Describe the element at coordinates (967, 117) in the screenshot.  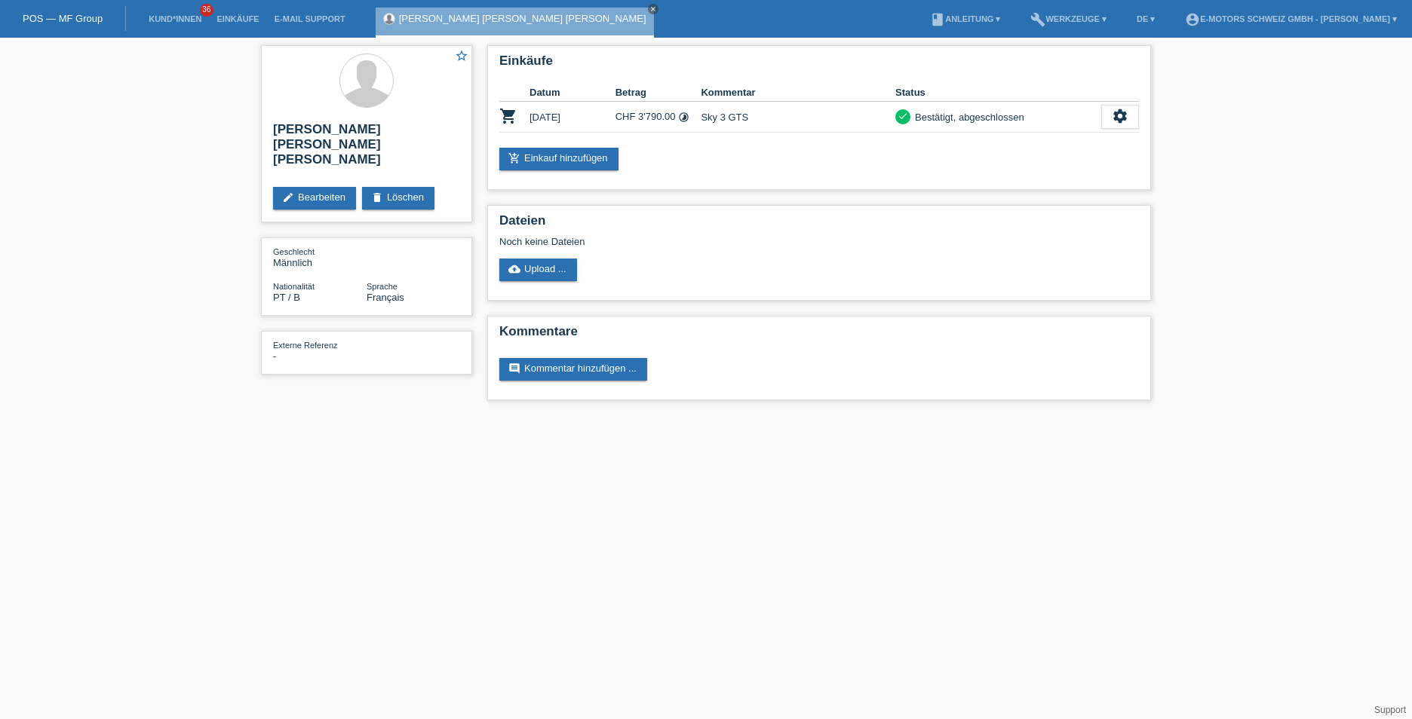
I see `div: Bestätigt, abgeschlossen` at that location.